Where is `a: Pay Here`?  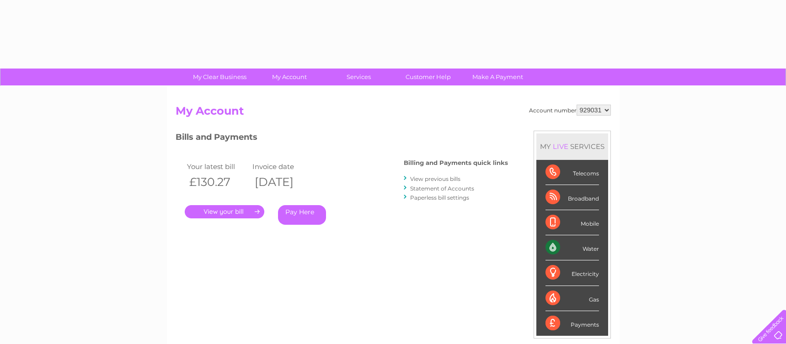
a: Pay Here is located at coordinates (302, 215).